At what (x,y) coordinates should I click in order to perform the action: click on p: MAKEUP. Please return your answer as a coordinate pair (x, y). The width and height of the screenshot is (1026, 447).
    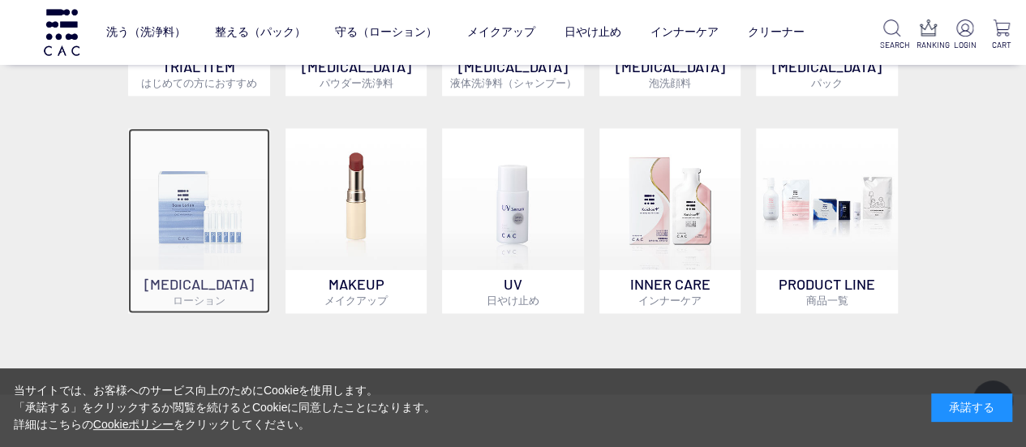
    Looking at the image, I should click on (356, 291).